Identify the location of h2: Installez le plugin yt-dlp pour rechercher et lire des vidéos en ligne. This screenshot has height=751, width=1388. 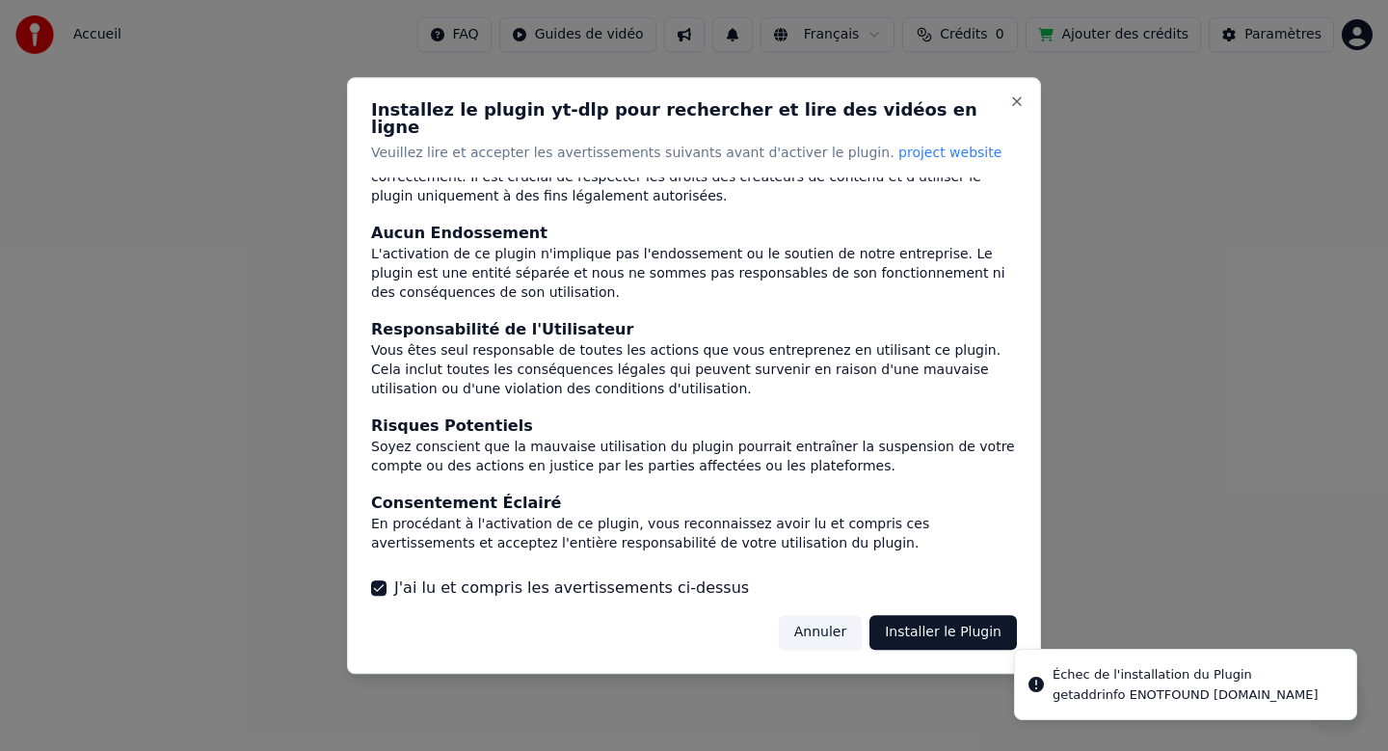
(694, 119).